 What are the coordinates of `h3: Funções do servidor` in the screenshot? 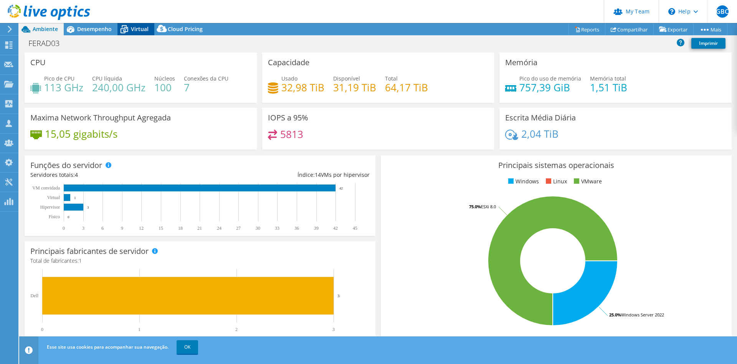 It's located at (66, 165).